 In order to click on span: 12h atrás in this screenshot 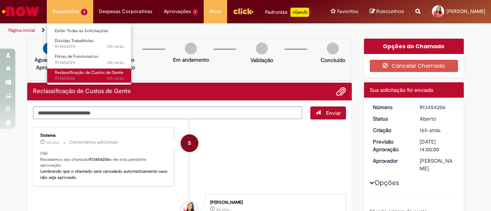, I will do `click(115, 46)`.